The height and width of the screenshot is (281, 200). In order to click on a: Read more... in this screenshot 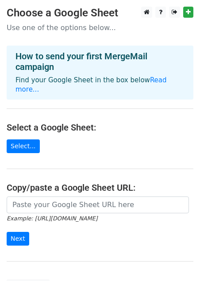, I will do `click(91, 84)`.